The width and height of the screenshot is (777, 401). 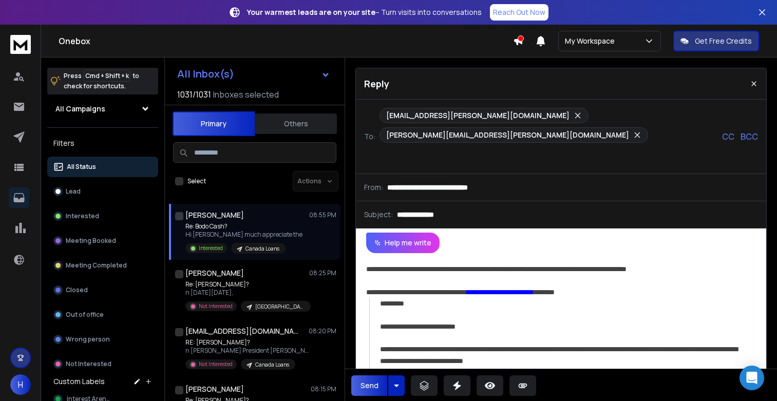 What do you see at coordinates (103, 290) in the screenshot?
I see `button: Closed` at bounding box center [103, 290].